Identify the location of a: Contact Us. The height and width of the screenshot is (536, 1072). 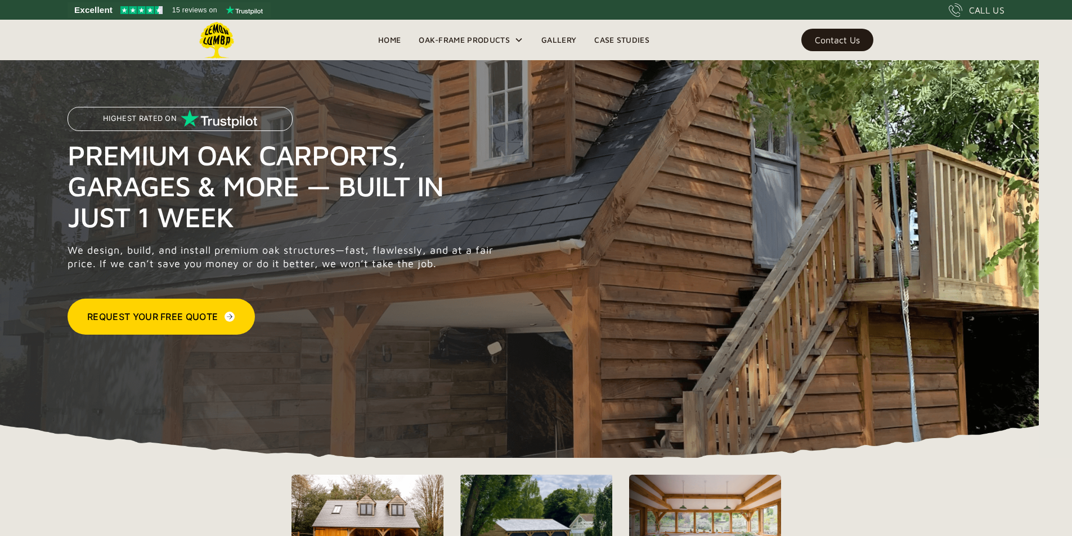
(838, 40).